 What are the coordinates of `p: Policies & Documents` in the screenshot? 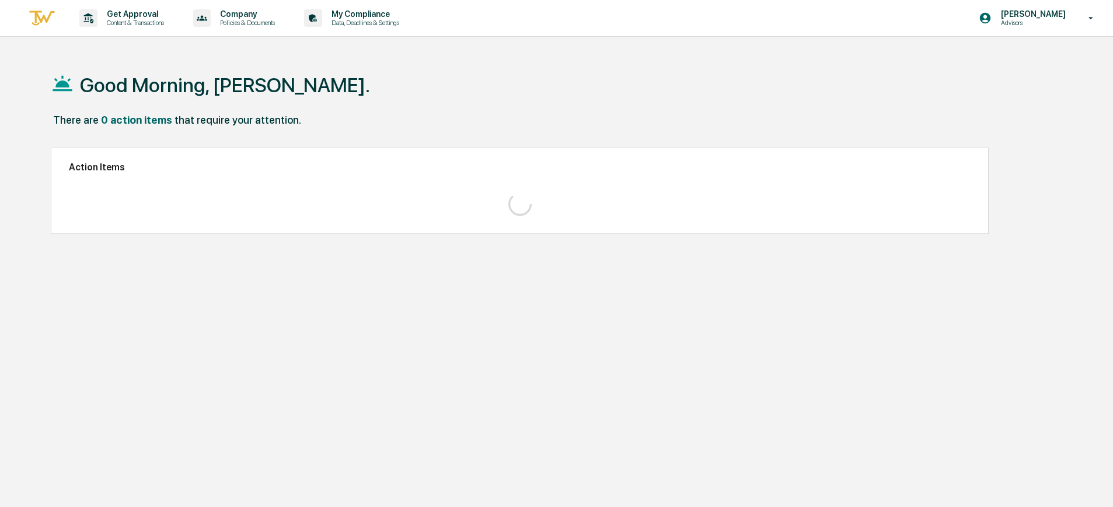 It's located at (246, 23).